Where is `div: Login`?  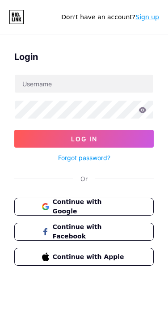
div: Login is located at coordinates (84, 57).